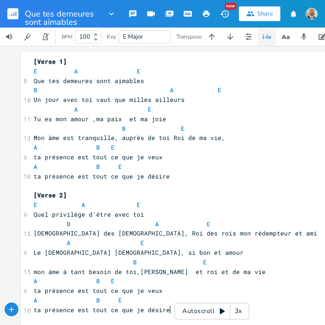 The image size is (325, 325). What do you see at coordinates (67, 37) in the screenshot?
I see `div: BPM` at bounding box center [67, 37].